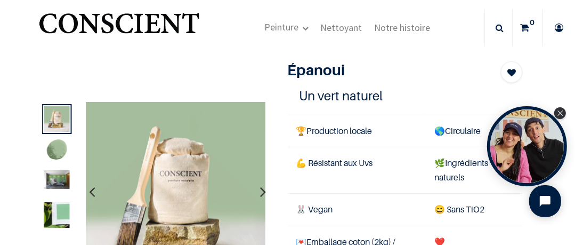 The height and width of the screenshot is (245, 575). I want to click on span: Notre histoire, so click(402, 27).